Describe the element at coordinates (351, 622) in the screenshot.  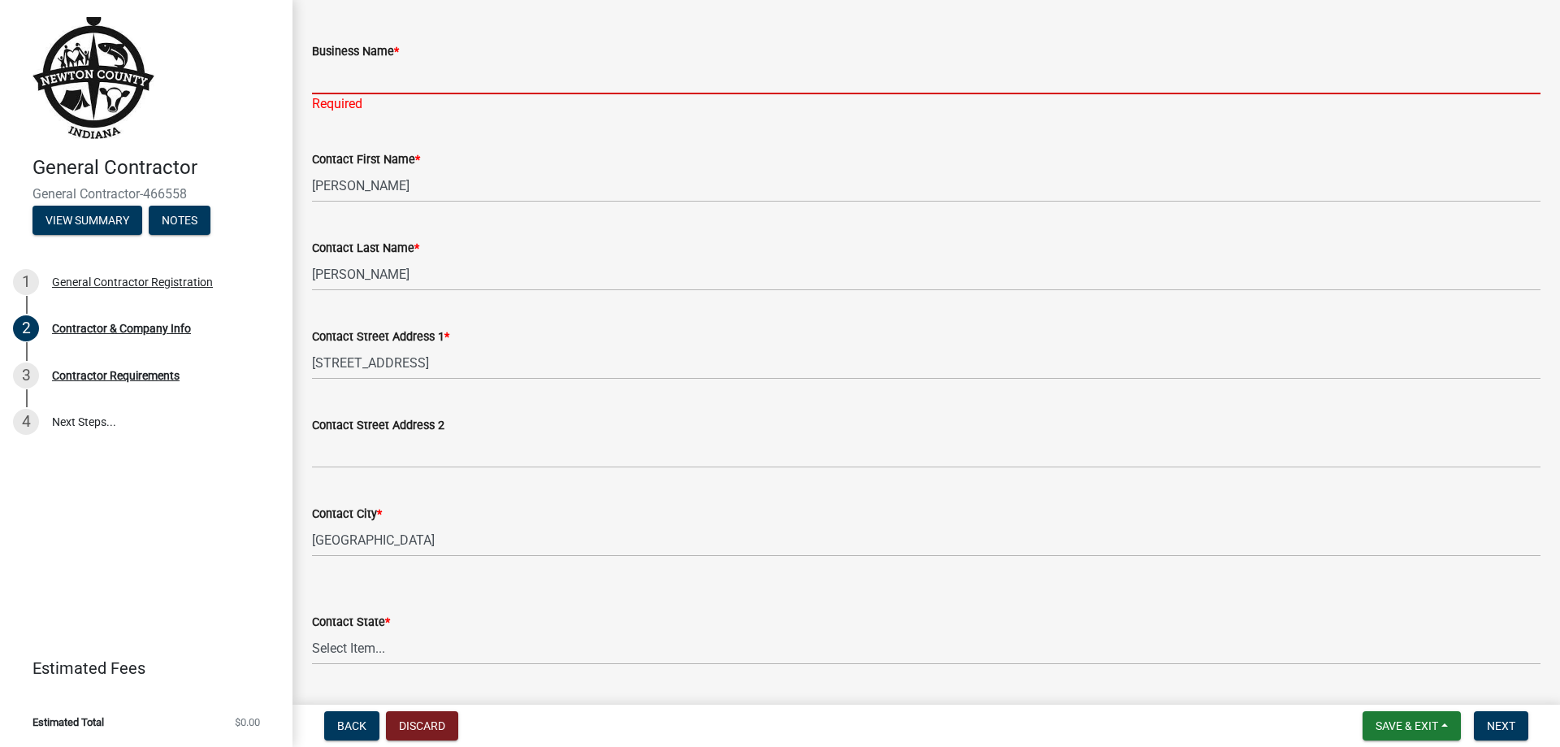
I see `label: Contact State` at that location.